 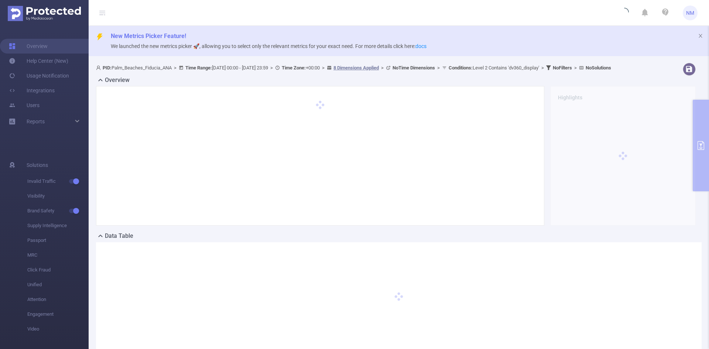 What do you see at coordinates (294, 68) in the screenshot?
I see `b: Time Zone:` at bounding box center [294, 68].